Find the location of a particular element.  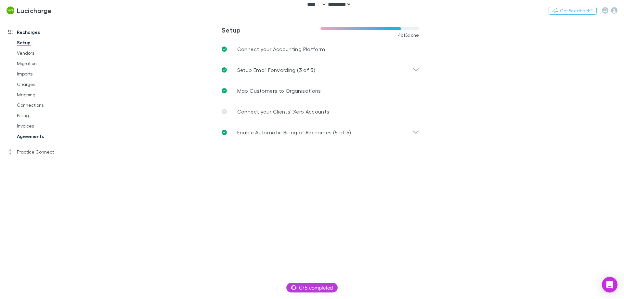

a: Map Customers to Organisations is located at coordinates (321, 91).